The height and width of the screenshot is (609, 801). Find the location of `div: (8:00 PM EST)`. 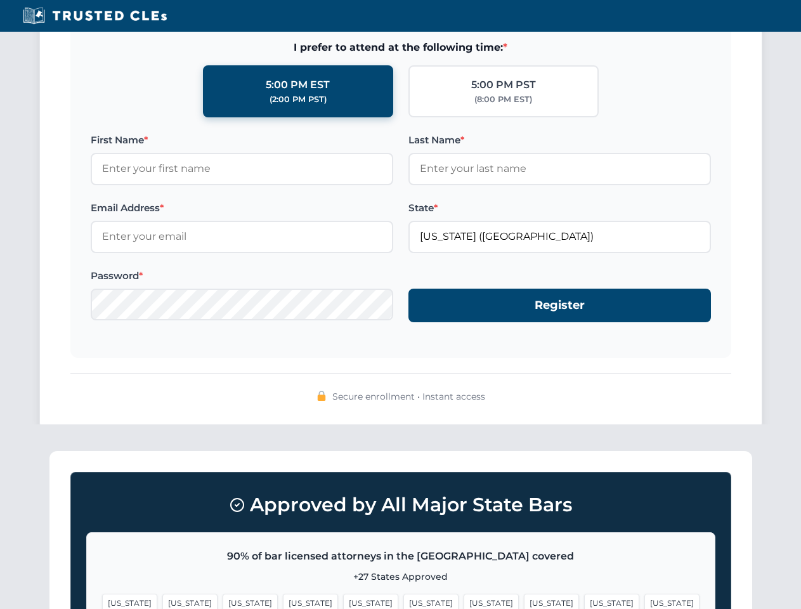

div: (8:00 PM EST) is located at coordinates (503, 100).